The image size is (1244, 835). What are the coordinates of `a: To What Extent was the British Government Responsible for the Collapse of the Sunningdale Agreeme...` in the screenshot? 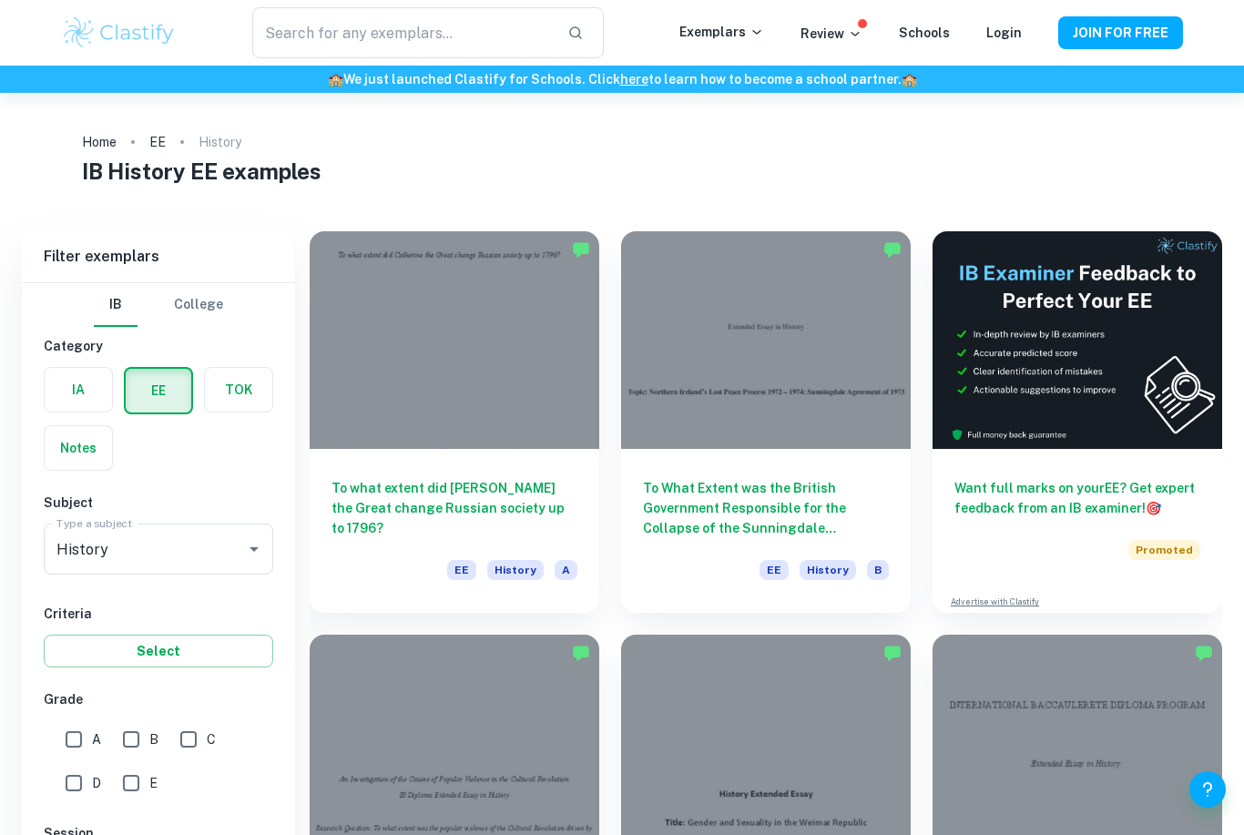 It's located at (766, 422).